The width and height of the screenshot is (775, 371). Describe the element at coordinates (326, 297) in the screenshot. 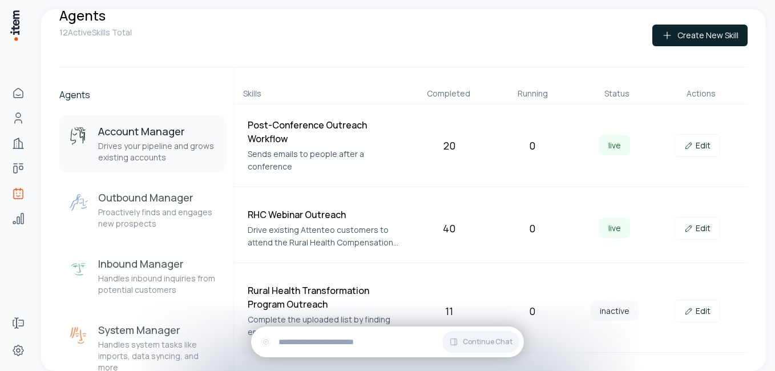

I see `h4: Rural Health Transformation Program Outreach` at that location.